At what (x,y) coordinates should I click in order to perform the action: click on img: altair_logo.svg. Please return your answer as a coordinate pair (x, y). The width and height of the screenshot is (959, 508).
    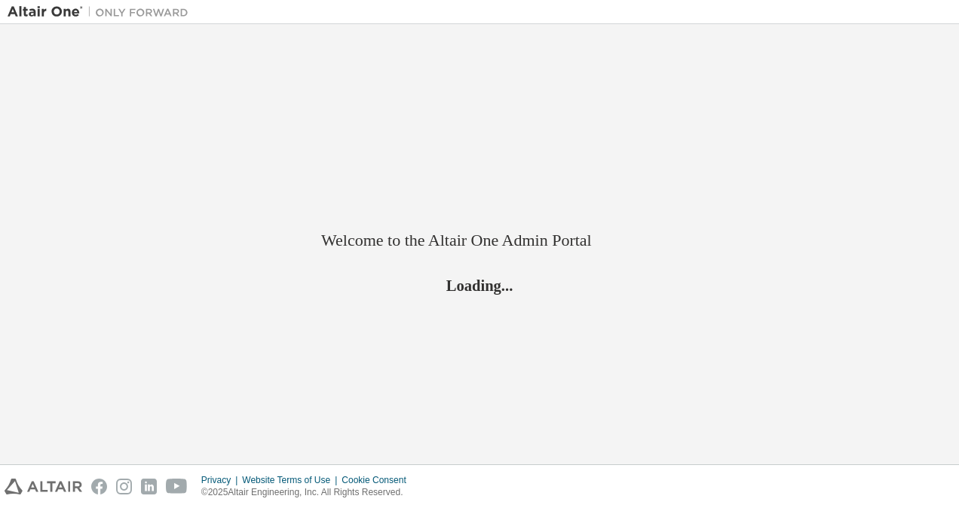
    Looking at the image, I should click on (43, 486).